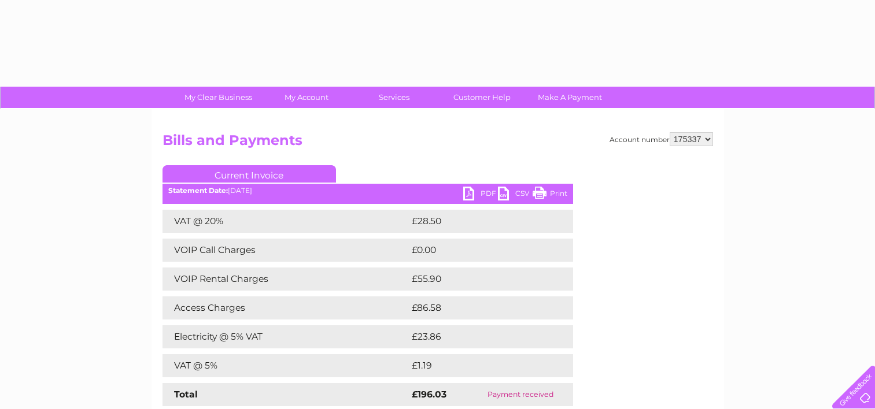 The image size is (875, 409). I want to click on a: Make A Payment, so click(569, 97).